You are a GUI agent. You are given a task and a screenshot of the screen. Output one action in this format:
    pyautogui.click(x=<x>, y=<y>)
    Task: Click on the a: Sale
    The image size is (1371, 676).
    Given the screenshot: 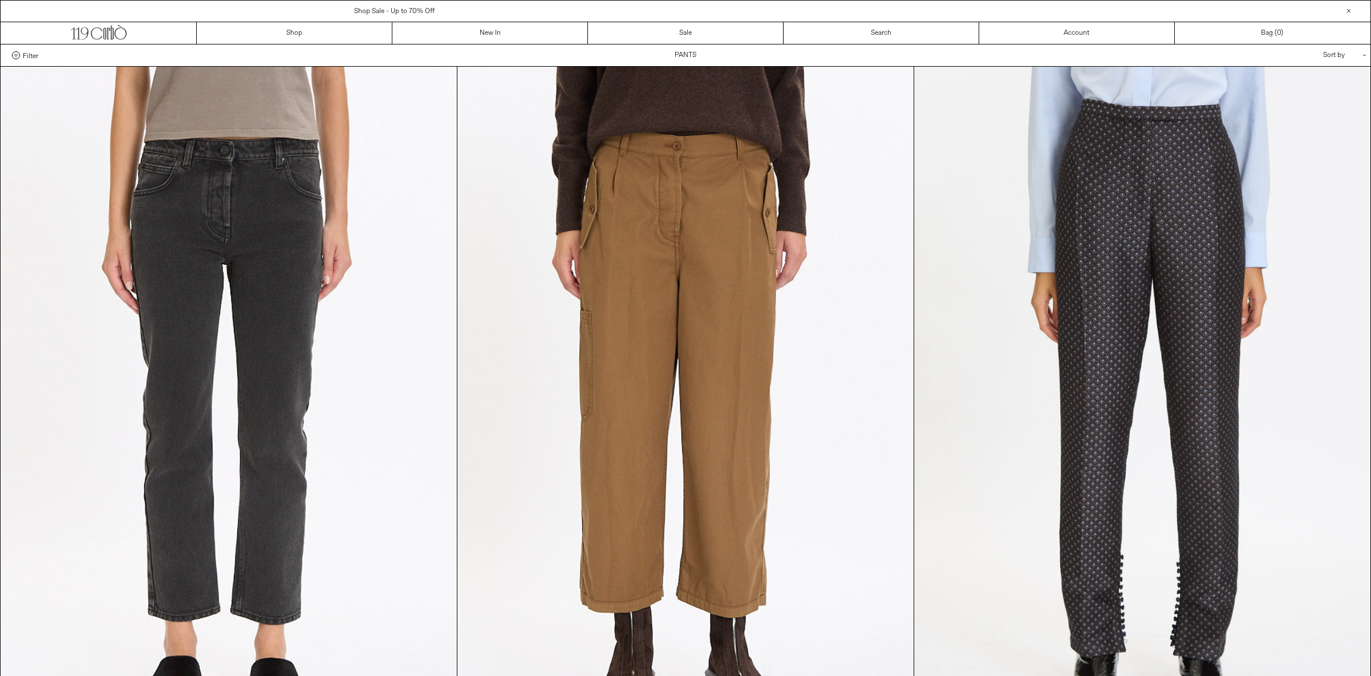 What is the action you would take?
    pyautogui.click(x=686, y=33)
    